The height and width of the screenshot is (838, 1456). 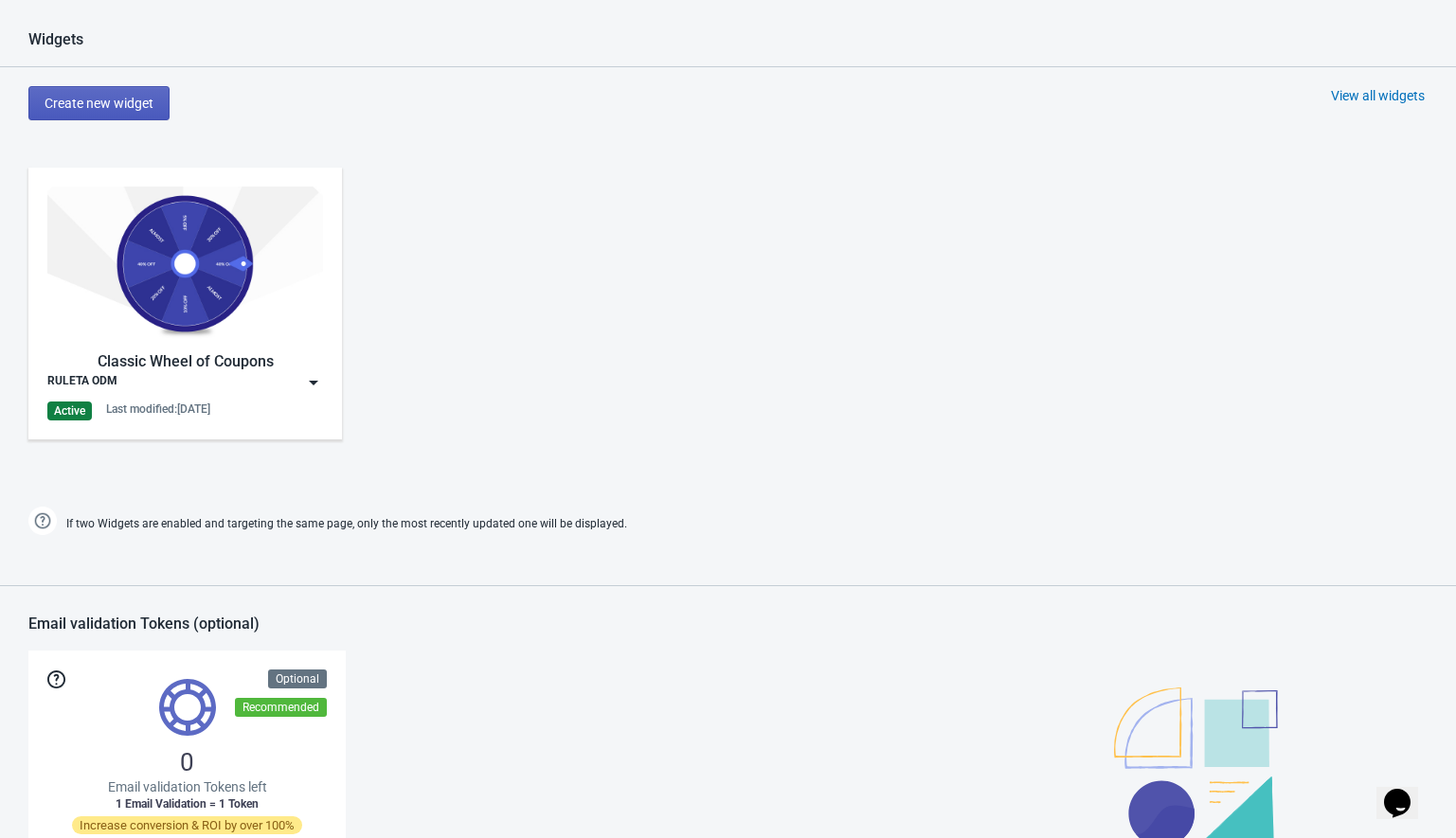 What do you see at coordinates (98, 103) in the screenshot?
I see `span: Create new widget` at bounding box center [98, 103].